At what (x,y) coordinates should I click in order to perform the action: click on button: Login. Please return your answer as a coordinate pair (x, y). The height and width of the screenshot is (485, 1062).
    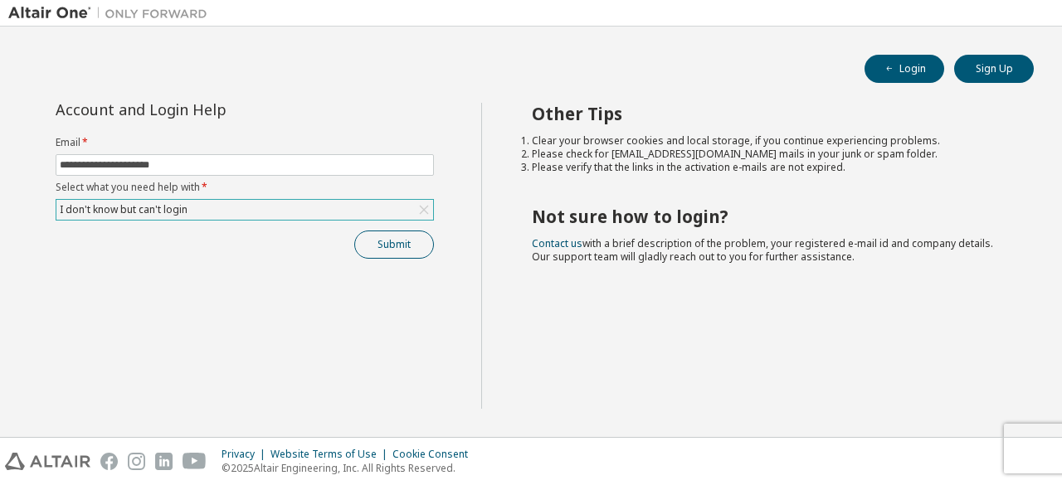
    Looking at the image, I should click on (904, 69).